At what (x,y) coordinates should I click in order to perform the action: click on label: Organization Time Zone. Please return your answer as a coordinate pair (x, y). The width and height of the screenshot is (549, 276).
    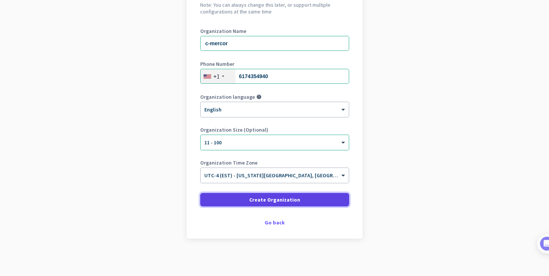
    Looking at the image, I should click on (275, 163).